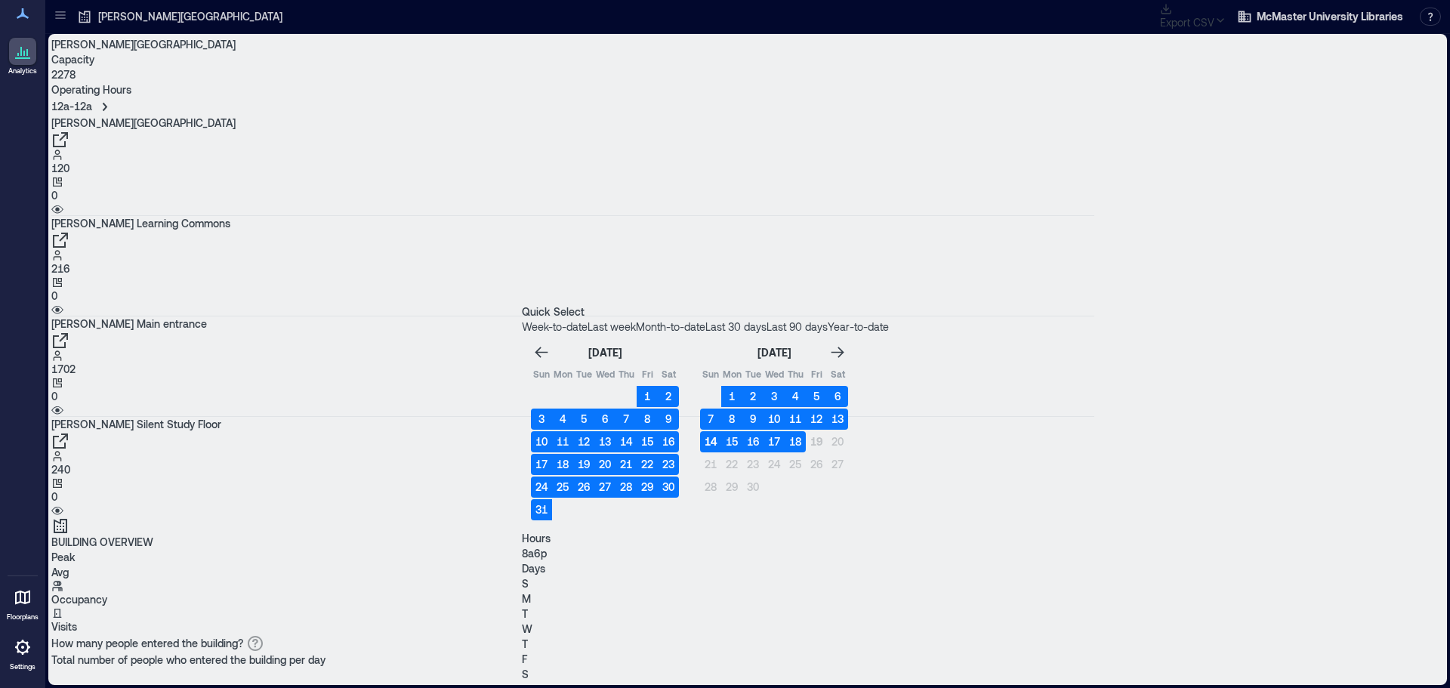  What do you see at coordinates (612, 327) in the screenshot?
I see `button: Last week` at bounding box center [612, 327].